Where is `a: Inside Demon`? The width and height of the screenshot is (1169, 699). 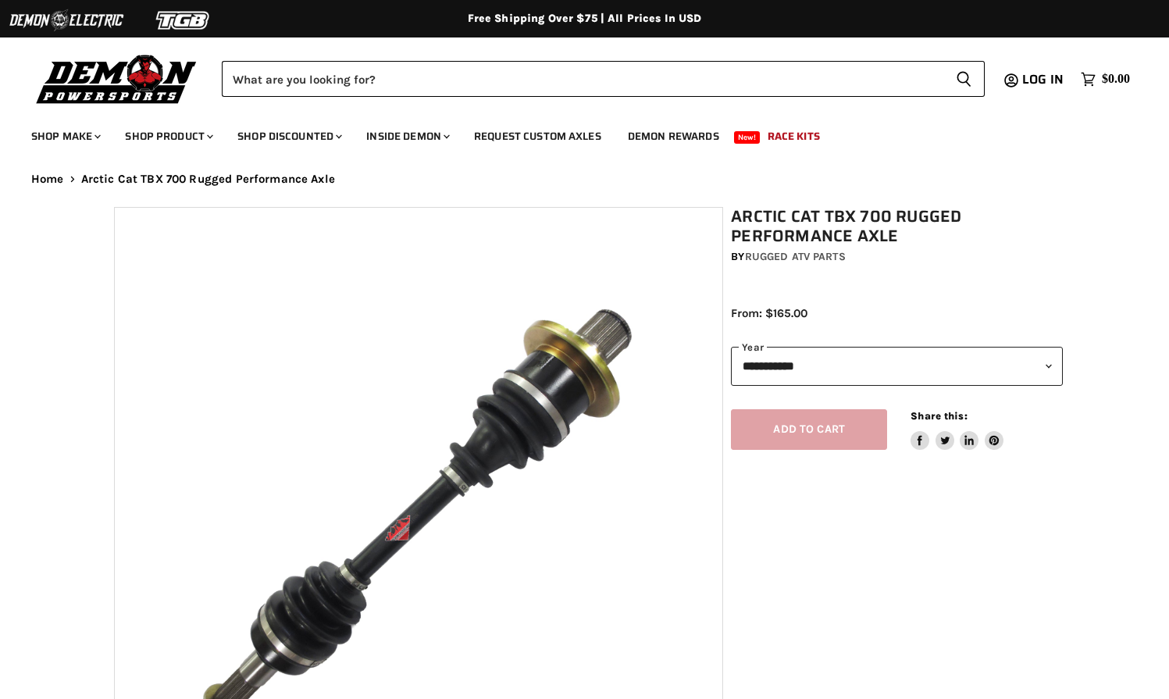 a: Inside Demon is located at coordinates (407, 136).